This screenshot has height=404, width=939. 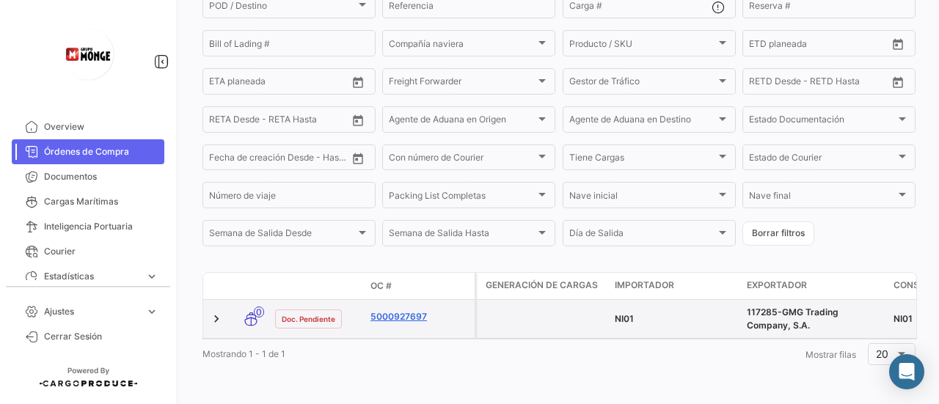 What do you see at coordinates (462, 84) in the screenshot?
I see `span: Freight Forwarder` at bounding box center [462, 84].